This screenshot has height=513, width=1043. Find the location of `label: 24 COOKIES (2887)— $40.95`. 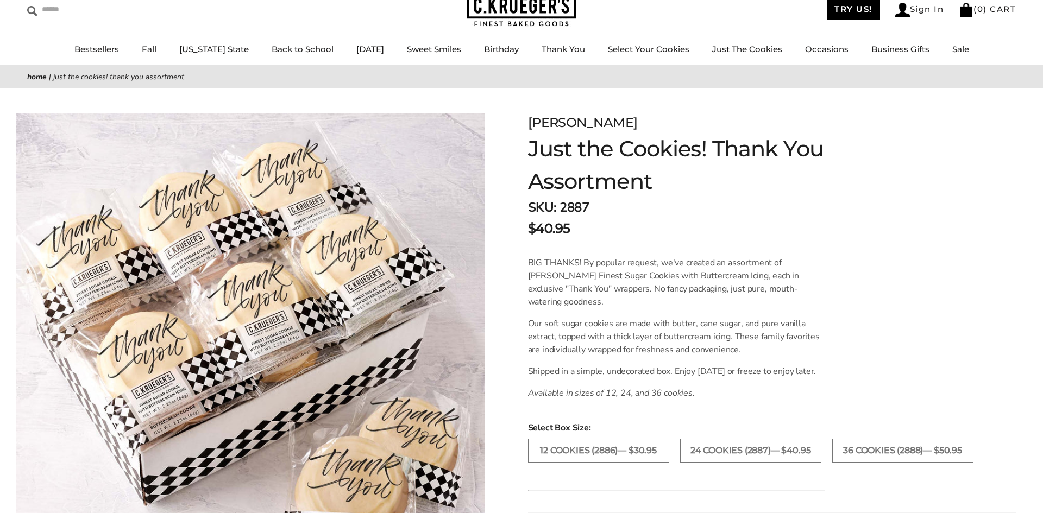

label: 24 COOKIES (2887)— $40.95 is located at coordinates (751, 451).